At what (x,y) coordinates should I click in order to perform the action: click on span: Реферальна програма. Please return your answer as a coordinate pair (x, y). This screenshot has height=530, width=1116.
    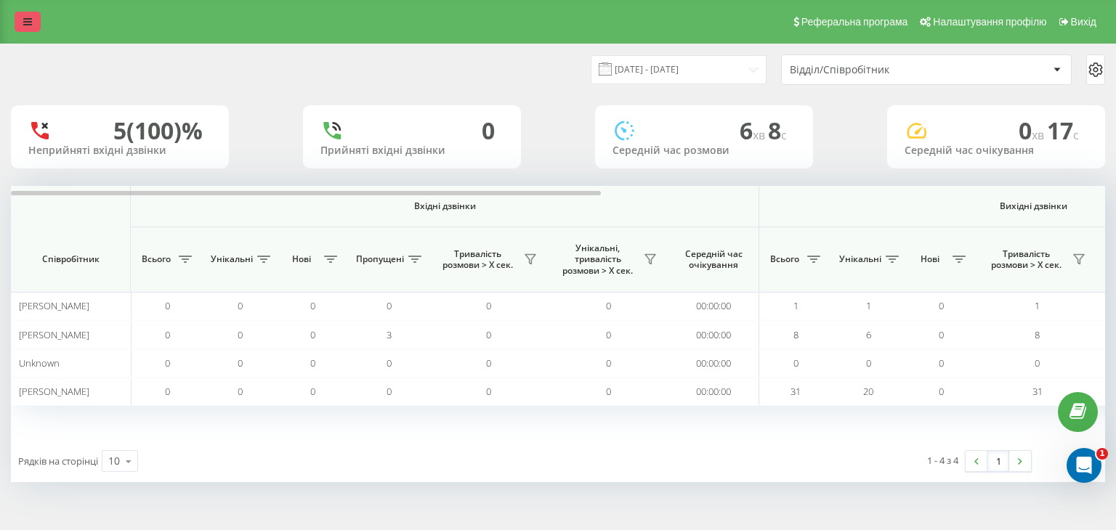
    Looking at the image, I should click on (854, 22).